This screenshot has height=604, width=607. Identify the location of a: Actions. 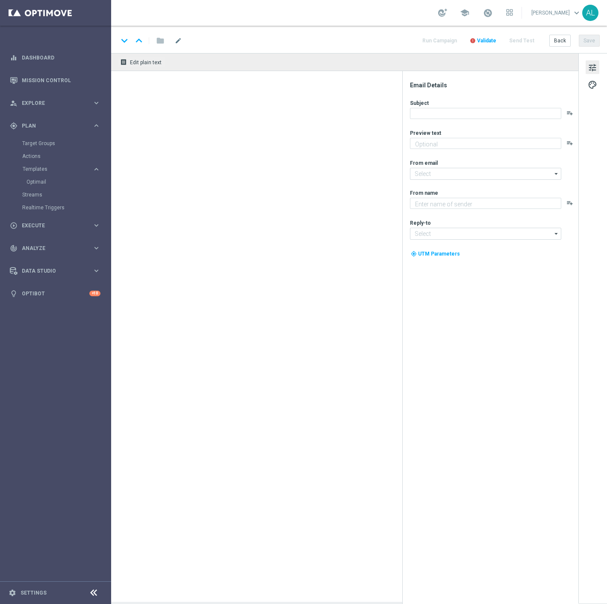
(56, 156).